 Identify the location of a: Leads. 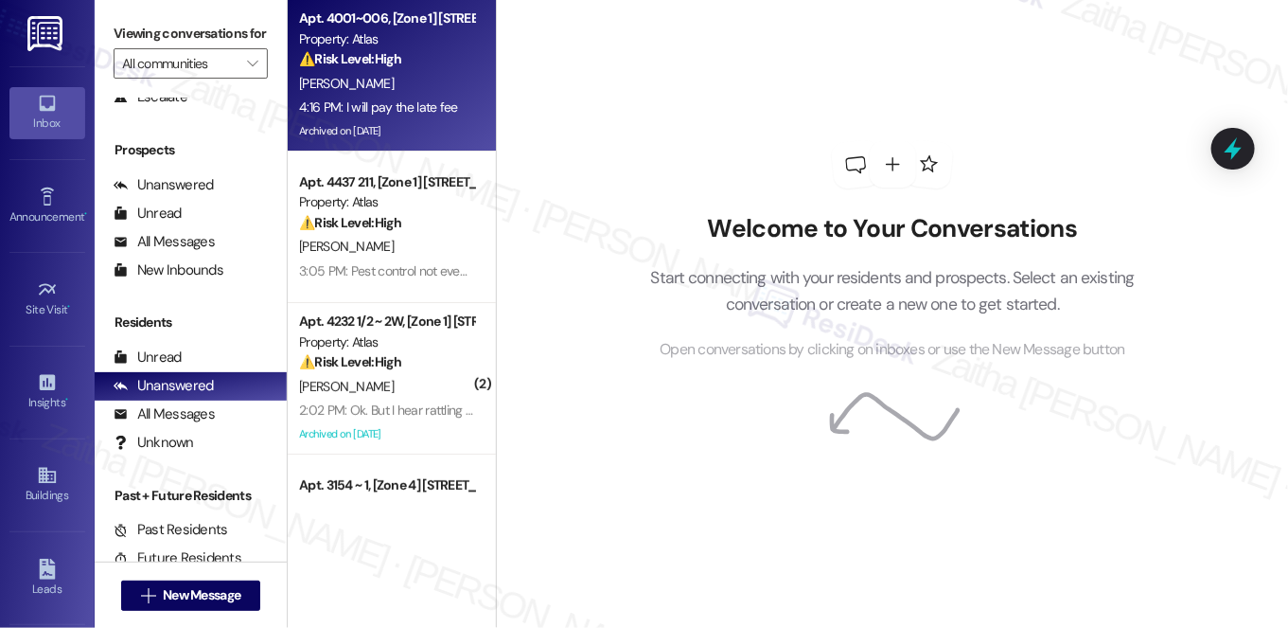
(47, 578).